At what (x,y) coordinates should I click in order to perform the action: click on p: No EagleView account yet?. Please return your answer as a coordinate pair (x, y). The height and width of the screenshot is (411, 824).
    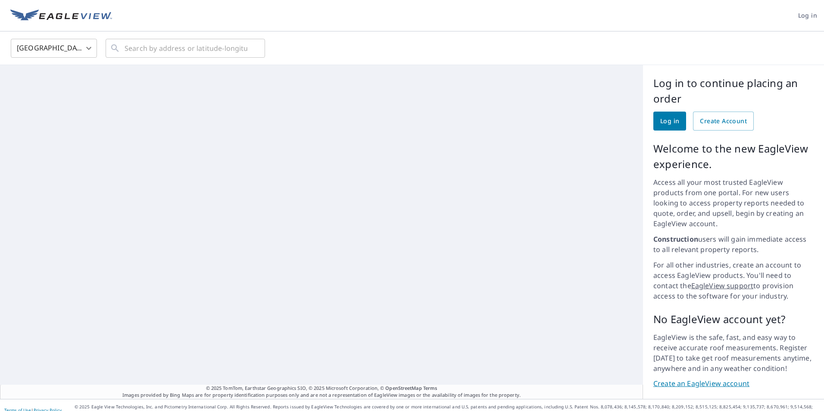
    Looking at the image, I should click on (734, 319).